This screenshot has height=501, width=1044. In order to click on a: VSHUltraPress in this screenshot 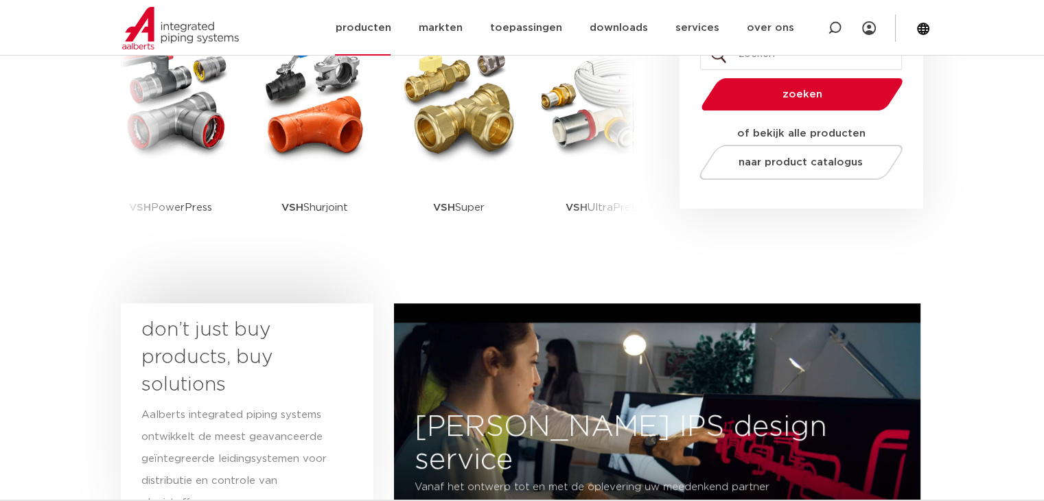, I will do `click(603, 146)`.